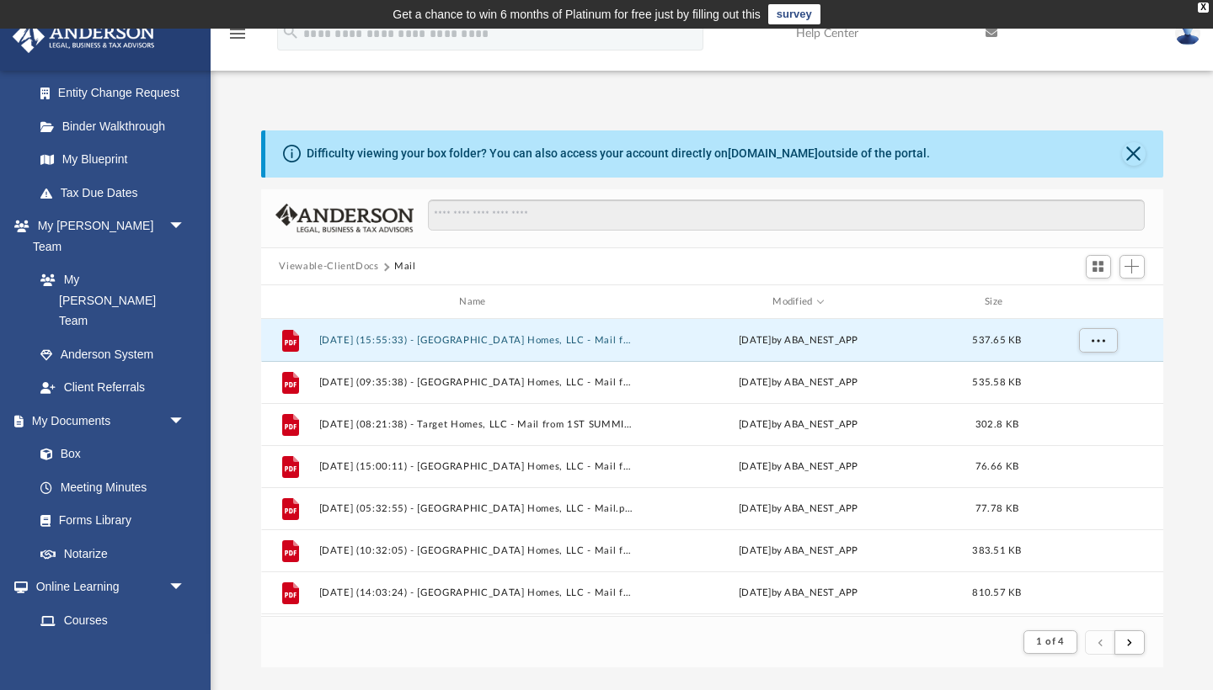 This screenshot has height=690, width=1213. Describe the element at coordinates (996, 340) in the screenshot. I see `span: 537.65 KB` at that location.